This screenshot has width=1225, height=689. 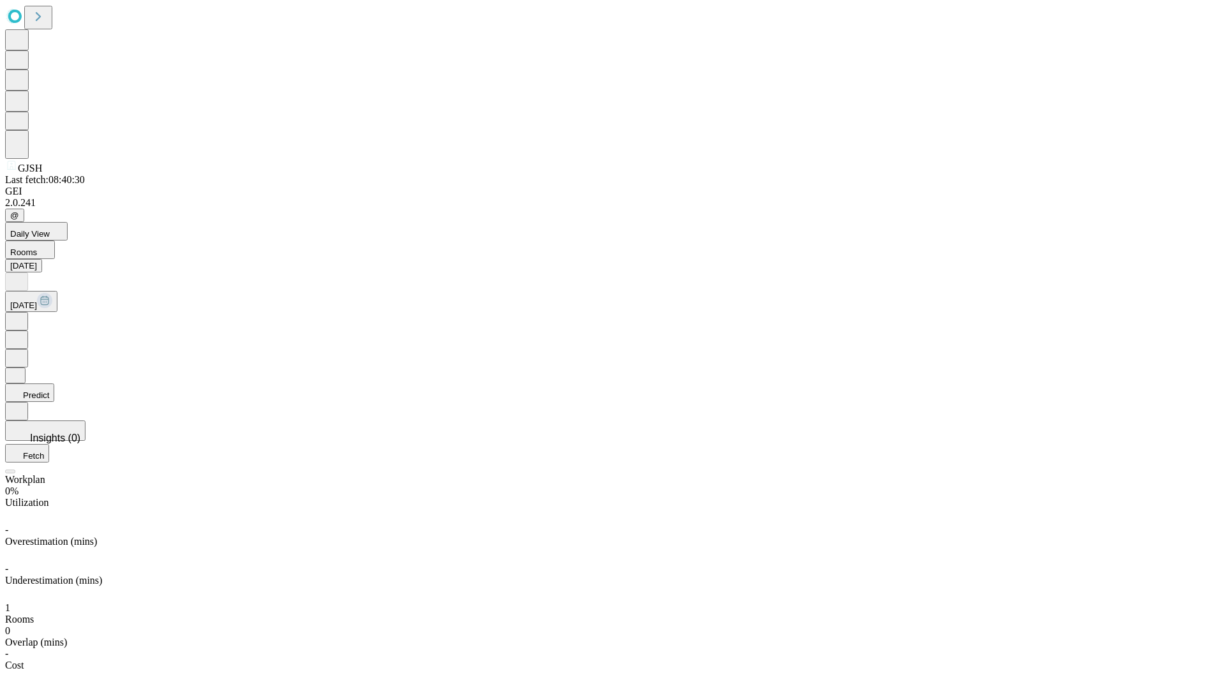 I want to click on span: Insights (0), so click(x=55, y=438).